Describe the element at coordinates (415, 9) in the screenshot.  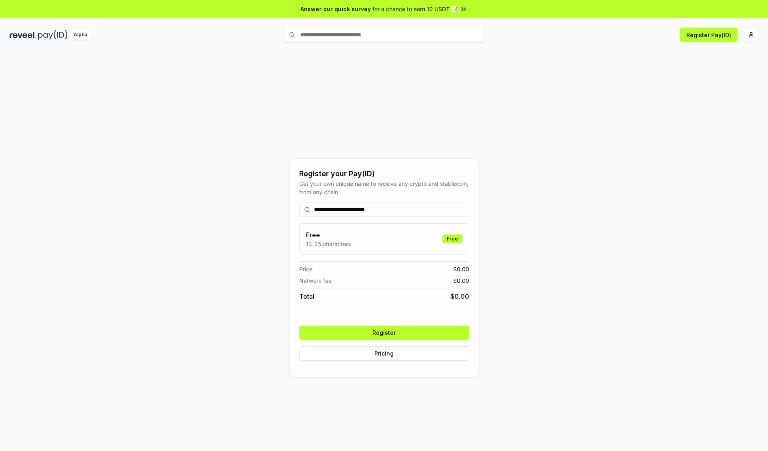
I see `span: for a chance to earn 10 USDT 📝` at that location.